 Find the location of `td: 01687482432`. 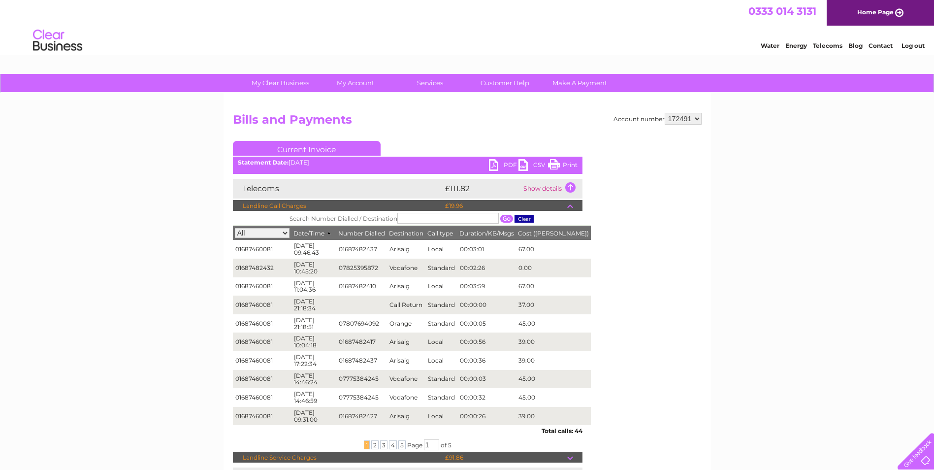

td: 01687482432 is located at coordinates (262, 268).